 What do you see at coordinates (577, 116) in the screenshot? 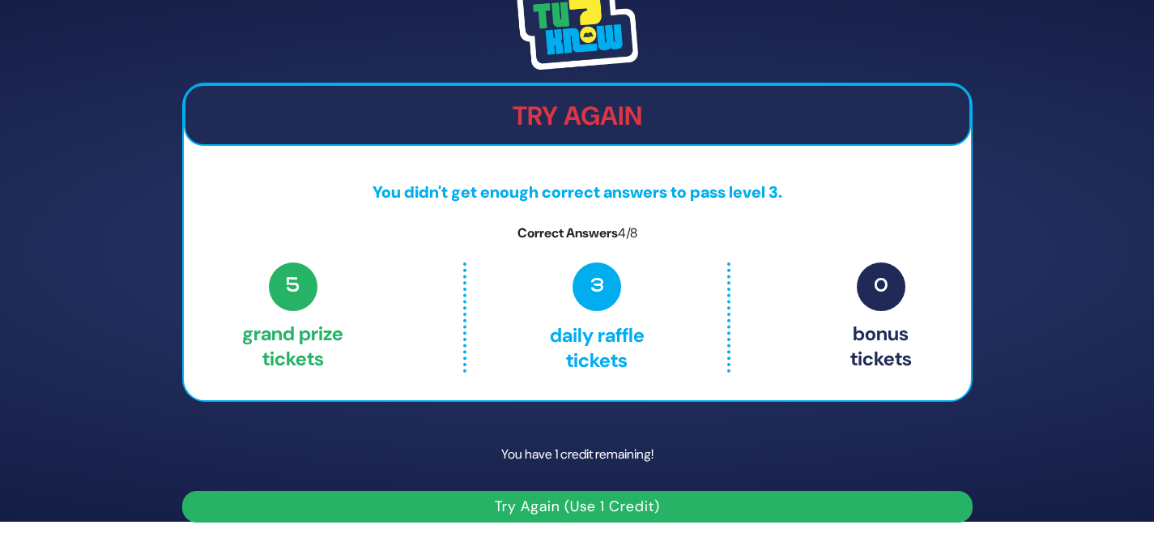
I see `h2: Try Again` at bounding box center [577, 116].